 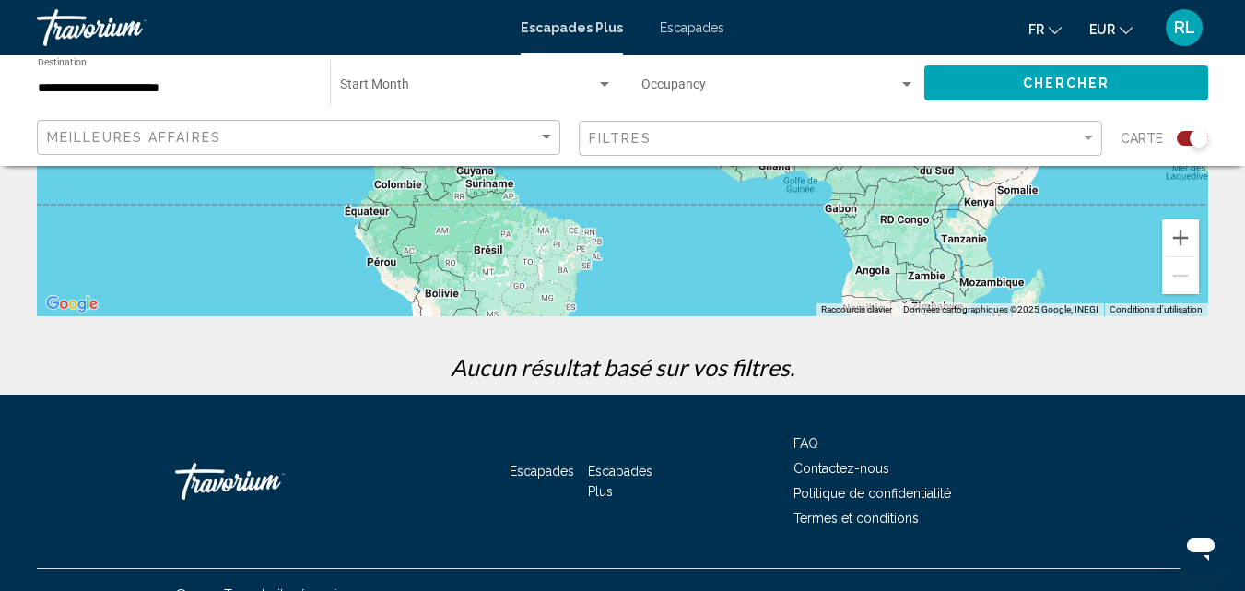 What do you see at coordinates (1181, 238) in the screenshot?
I see `button: Zoom avant` at bounding box center [1181, 238].